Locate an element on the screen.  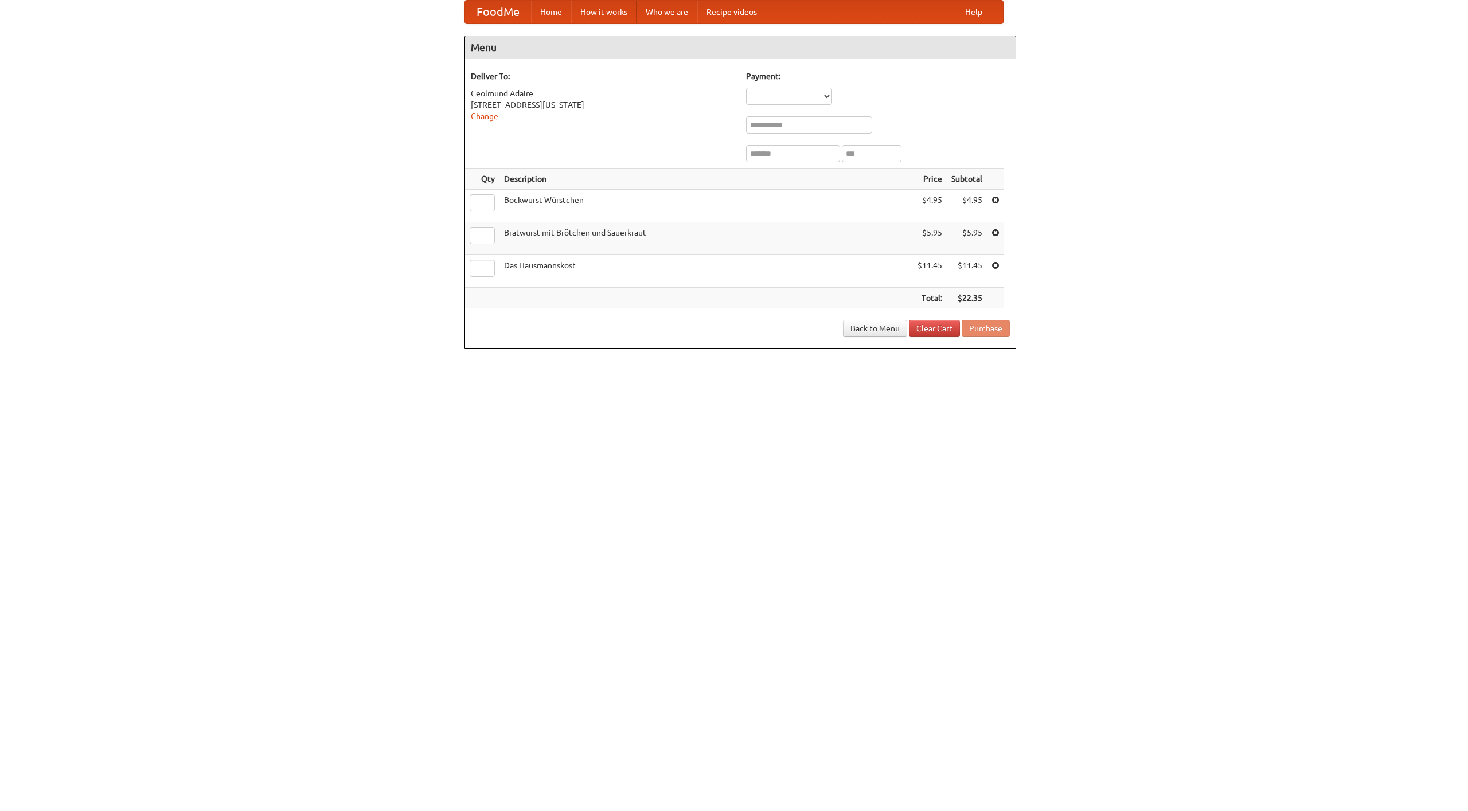
a: Help is located at coordinates (974, 12).